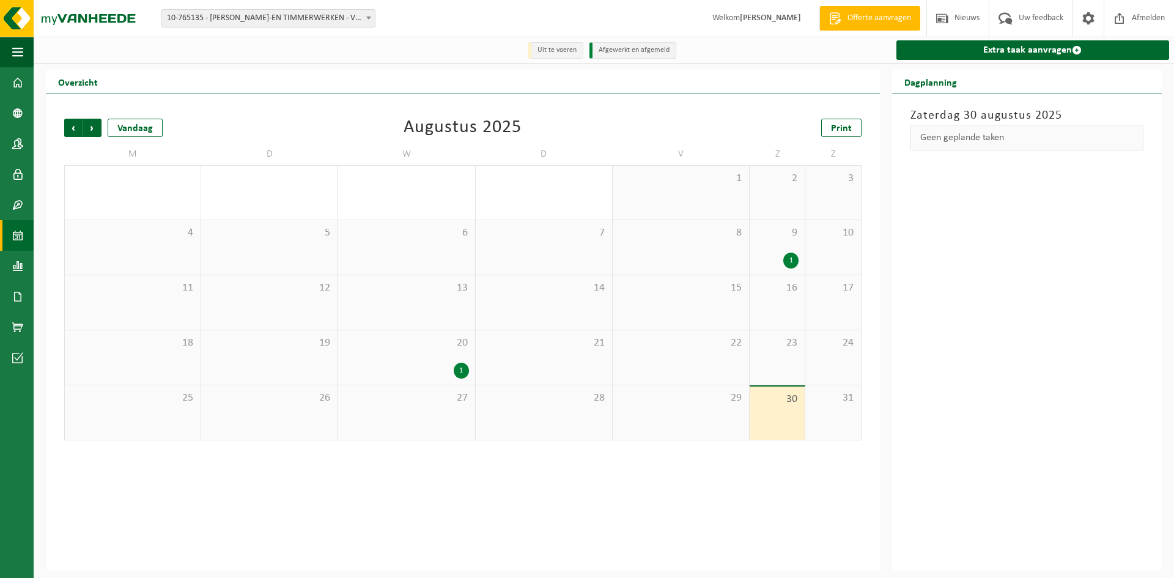  What do you see at coordinates (406, 343) in the screenshot?
I see `span: 20` at bounding box center [406, 343].